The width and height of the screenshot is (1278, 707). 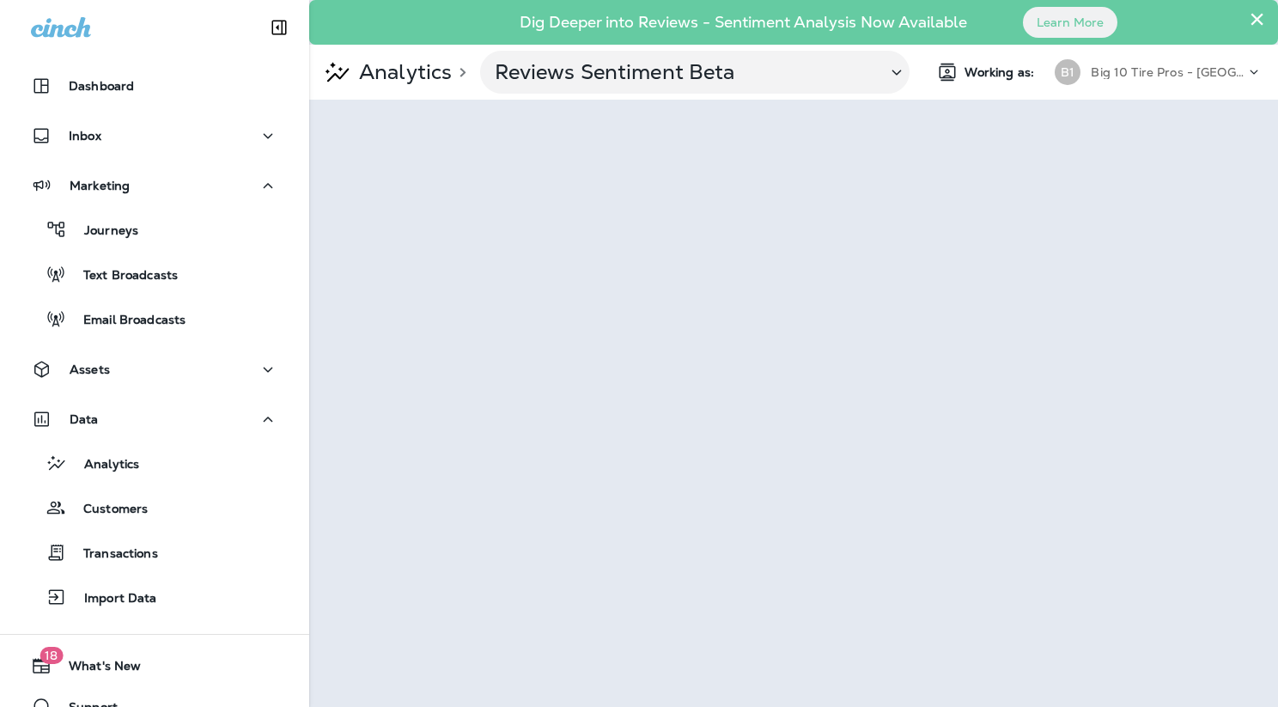 I want to click on div: B1, so click(x=1068, y=72).